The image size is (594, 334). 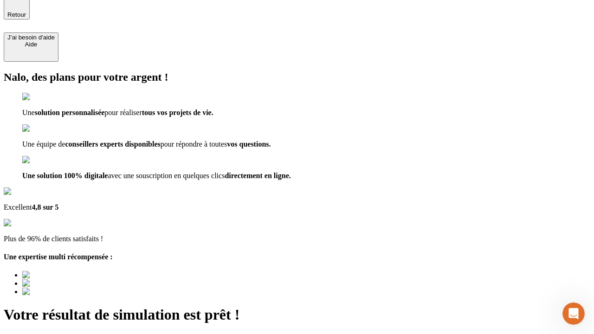 What do you see at coordinates (31, 192) in the screenshot?
I see `img: Google Review` at bounding box center [31, 192].